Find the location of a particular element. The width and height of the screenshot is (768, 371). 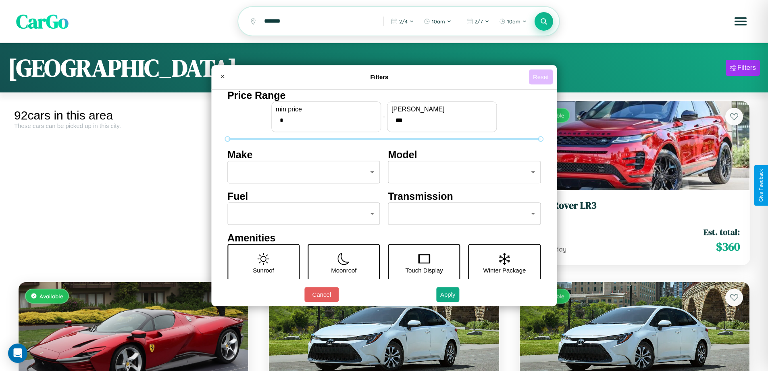

button: Open menu is located at coordinates (741, 21).